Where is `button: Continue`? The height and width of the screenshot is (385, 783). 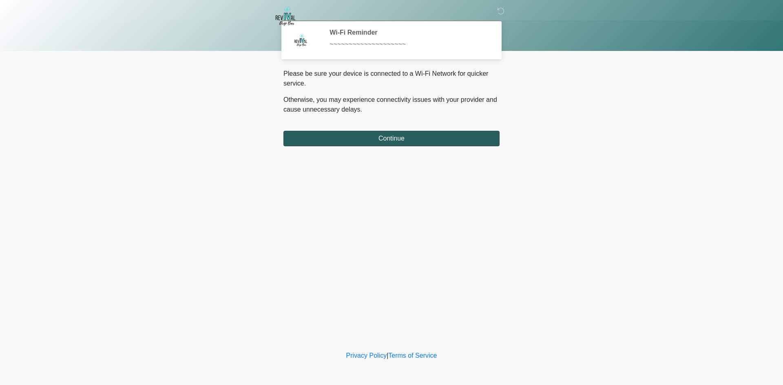
button: Continue is located at coordinates (392, 139).